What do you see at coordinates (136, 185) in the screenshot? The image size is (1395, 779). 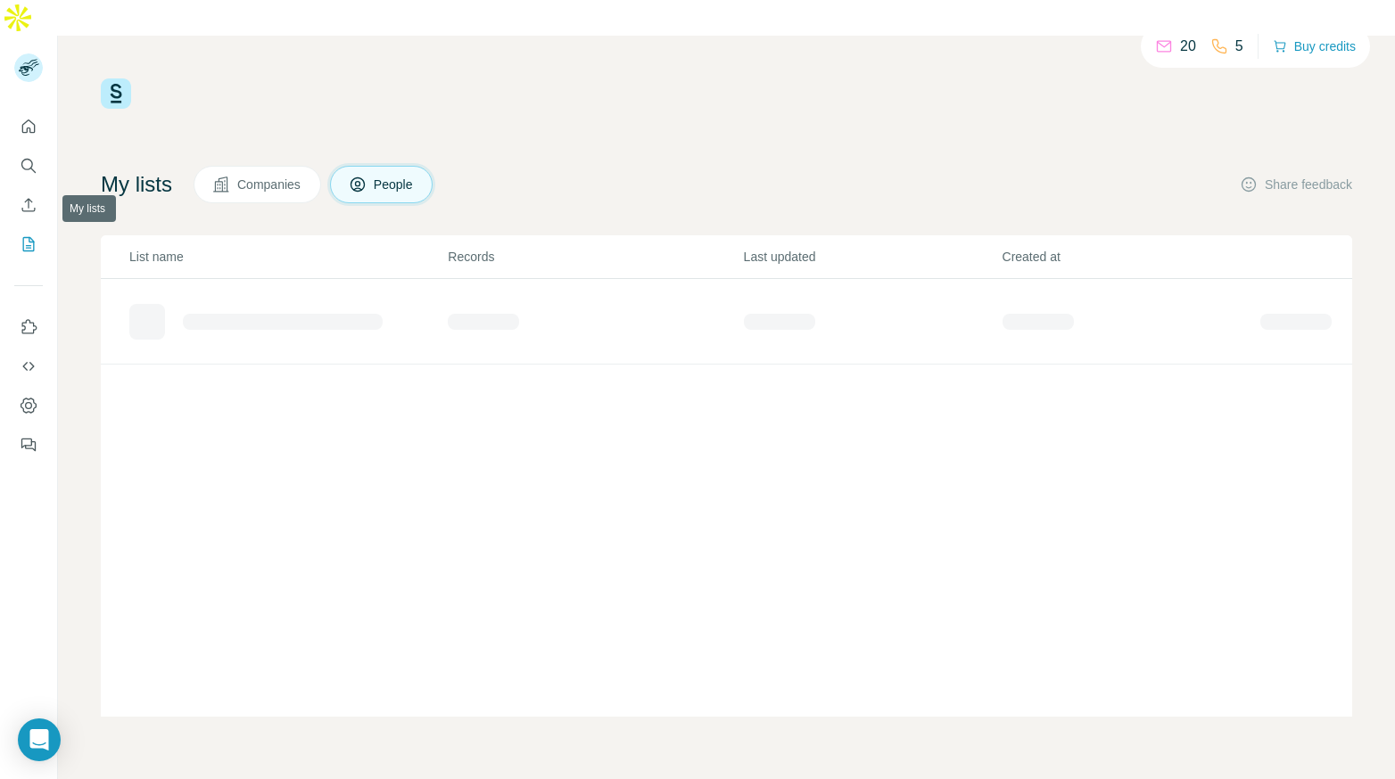 I see `h4: My lists` at bounding box center [136, 185].